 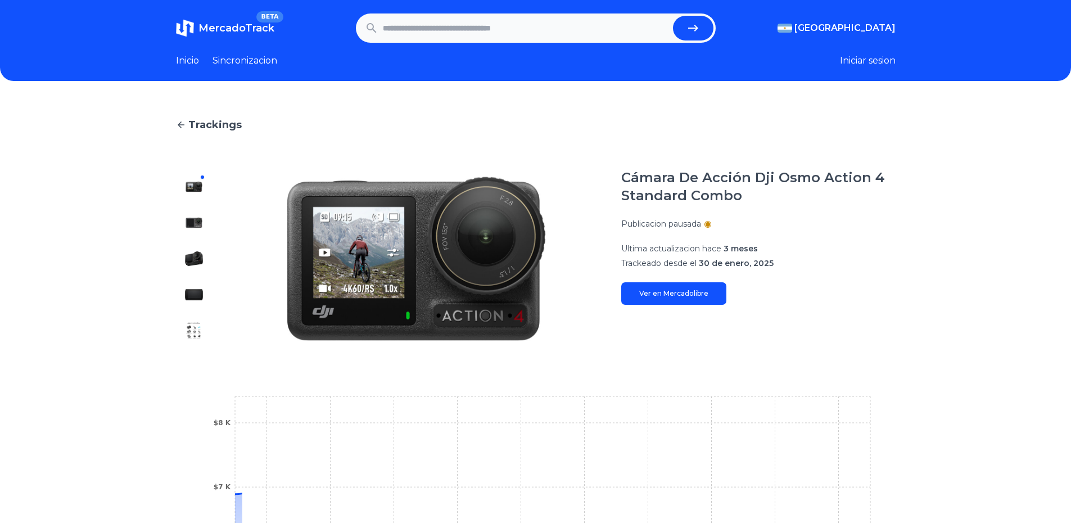 I want to click on span: 30 de enero, 2025, so click(x=736, y=263).